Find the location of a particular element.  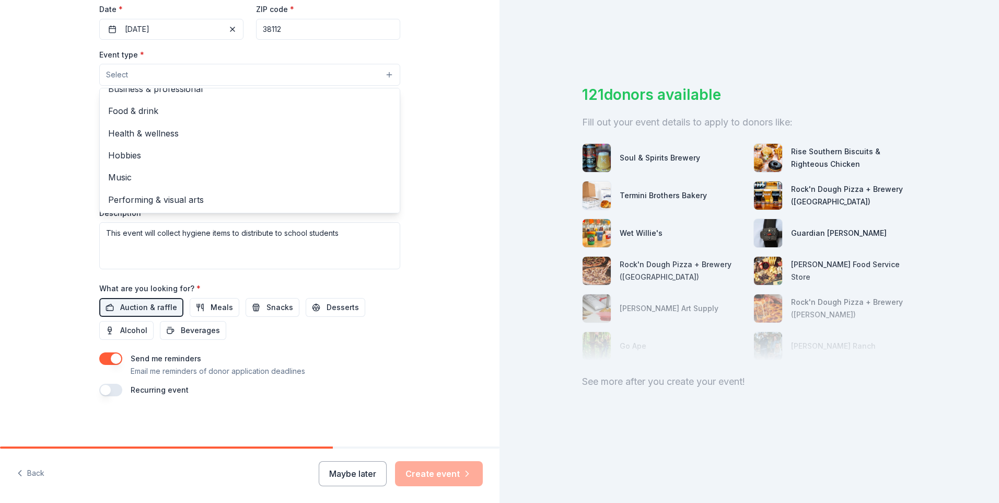

span: Music is located at coordinates (250, 177).